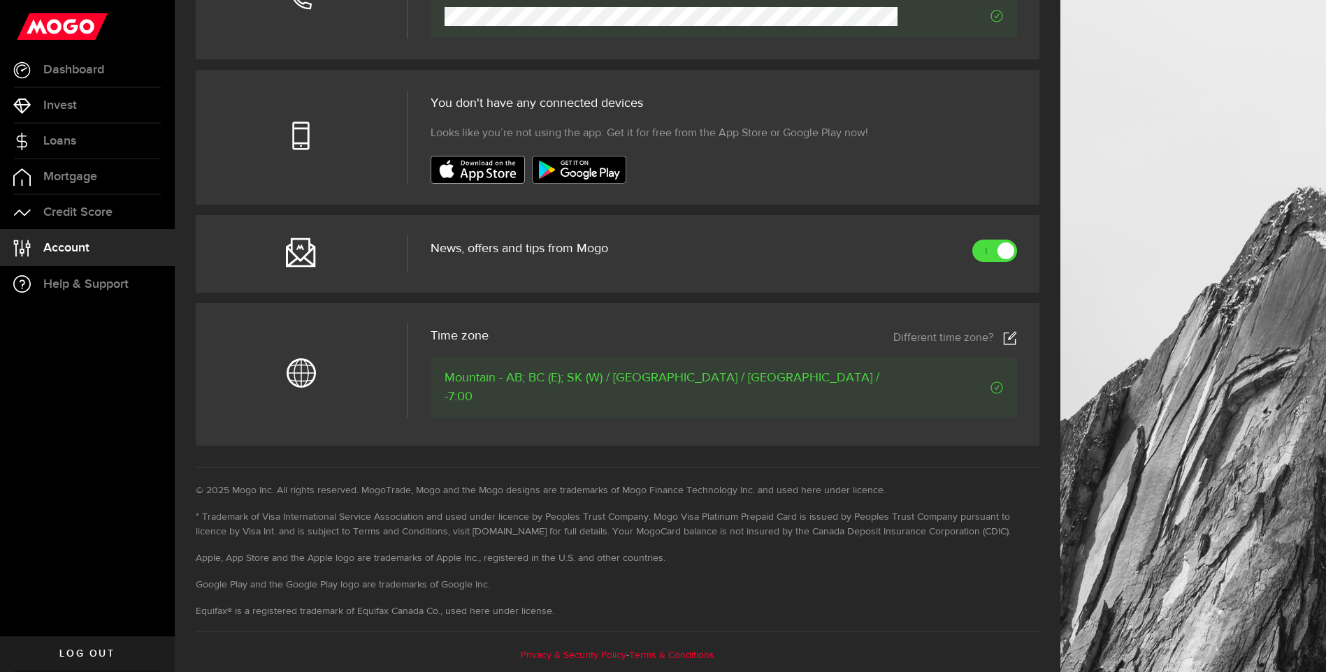 The width and height of the screenshot is (1326, 672). What do you see at coordinates (617, 491) in the screenshot?
I see `li: © 2025 Mogo Inc. All rights reserved. MogoTrade, Mogo and the Mogo designs are trademarks of Mogo...` at bounding box center [617, 491].